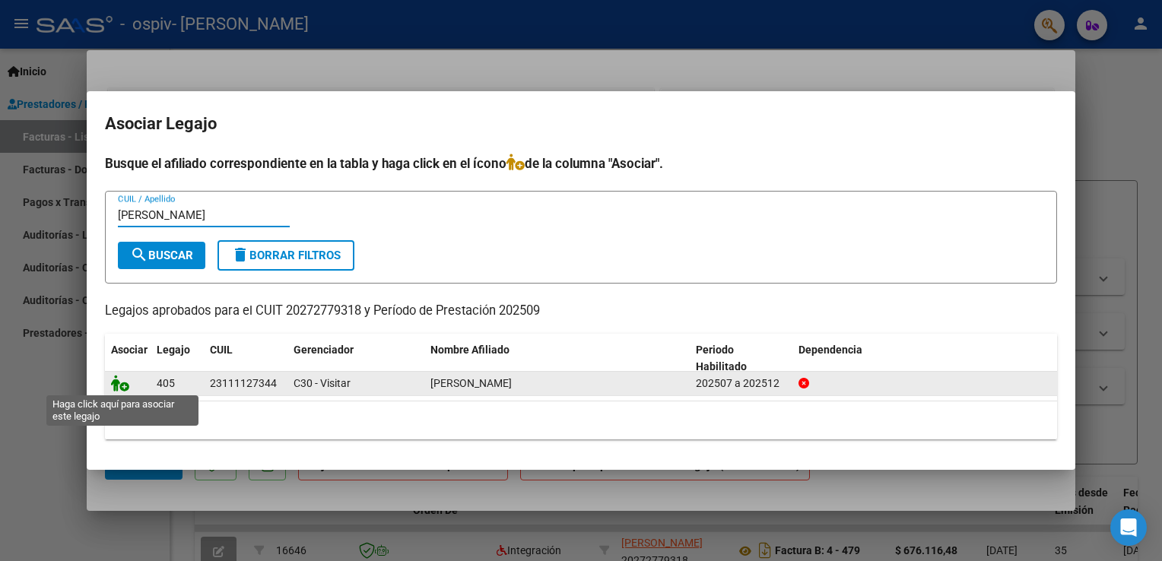  Describe the element at coordinates (161, 255) in the screenshot. I see `span: Buscar` at that location.